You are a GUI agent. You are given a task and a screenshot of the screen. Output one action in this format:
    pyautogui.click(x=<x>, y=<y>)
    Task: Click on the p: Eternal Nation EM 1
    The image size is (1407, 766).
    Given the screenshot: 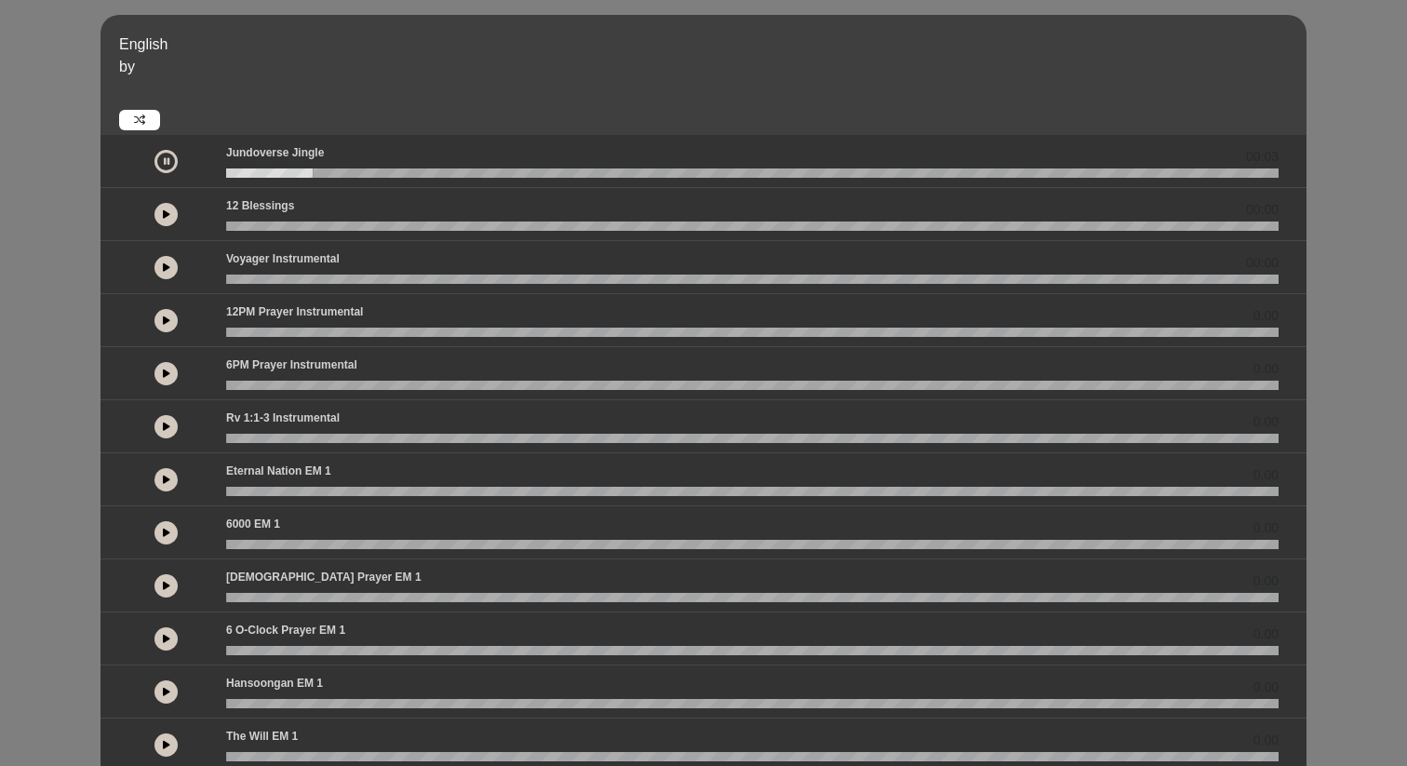 What is the action you would take?
    pyautogui.click(x=278, y=471)
    